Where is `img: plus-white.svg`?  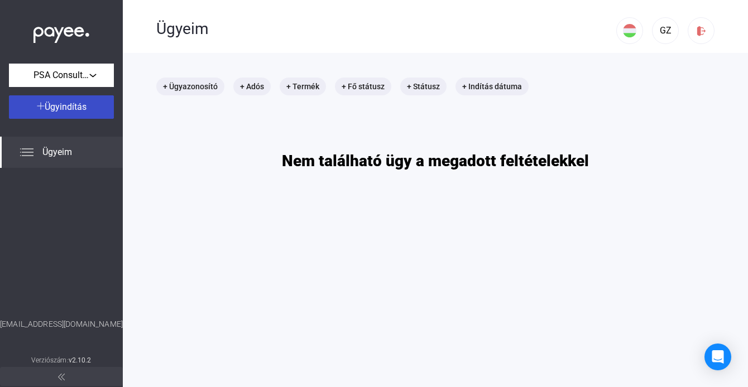 img: plus-white.svg is located at coordinates (41, 106).